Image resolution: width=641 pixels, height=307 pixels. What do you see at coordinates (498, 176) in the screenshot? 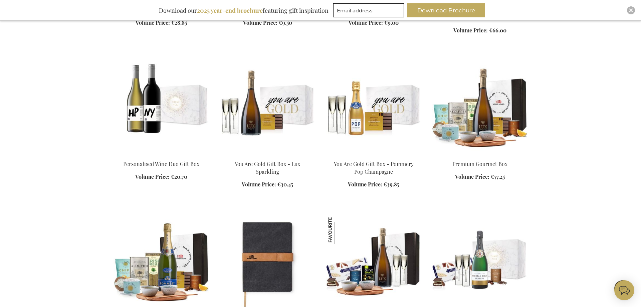
I see `span: €77.25` at bounding box center [498, 176].